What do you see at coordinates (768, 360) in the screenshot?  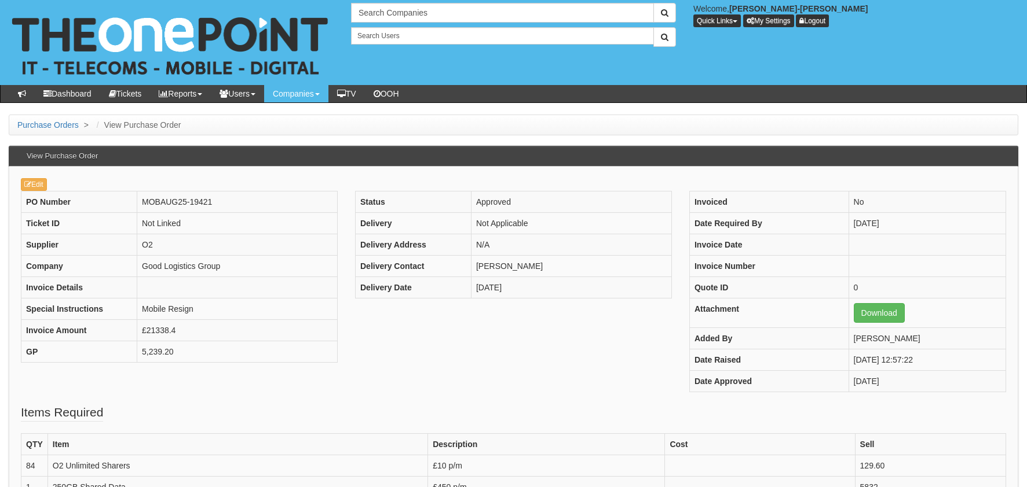 I see `th: Date Raised` at bounding box center [768, 360].